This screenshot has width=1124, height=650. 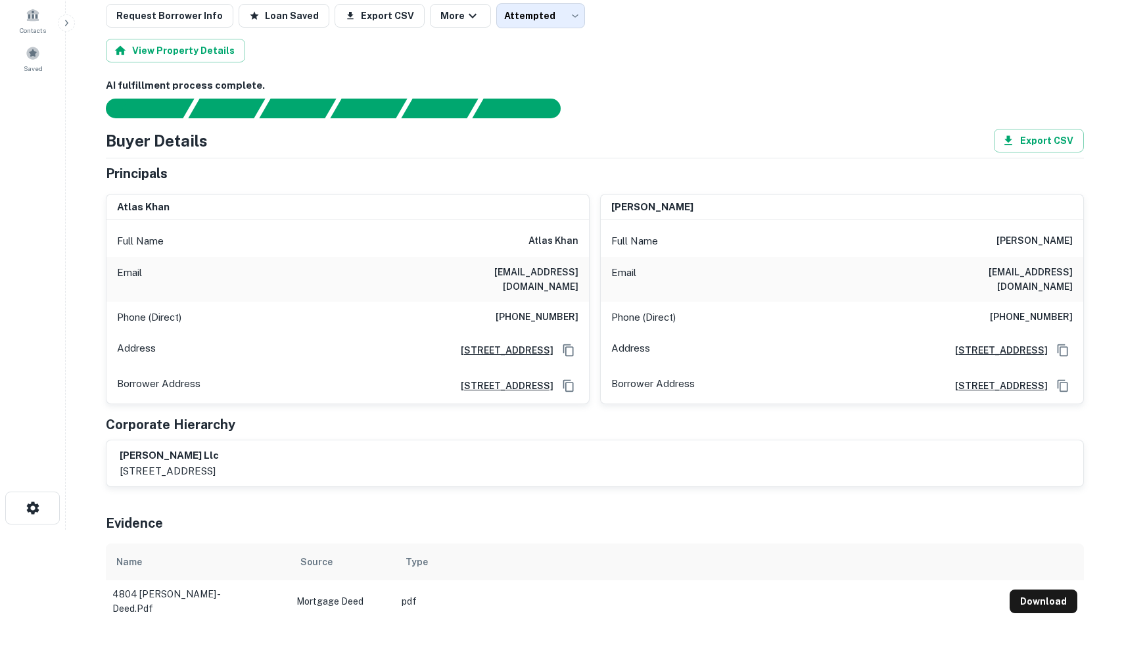 I want to click on div: Name, so click(x=129, y=562).